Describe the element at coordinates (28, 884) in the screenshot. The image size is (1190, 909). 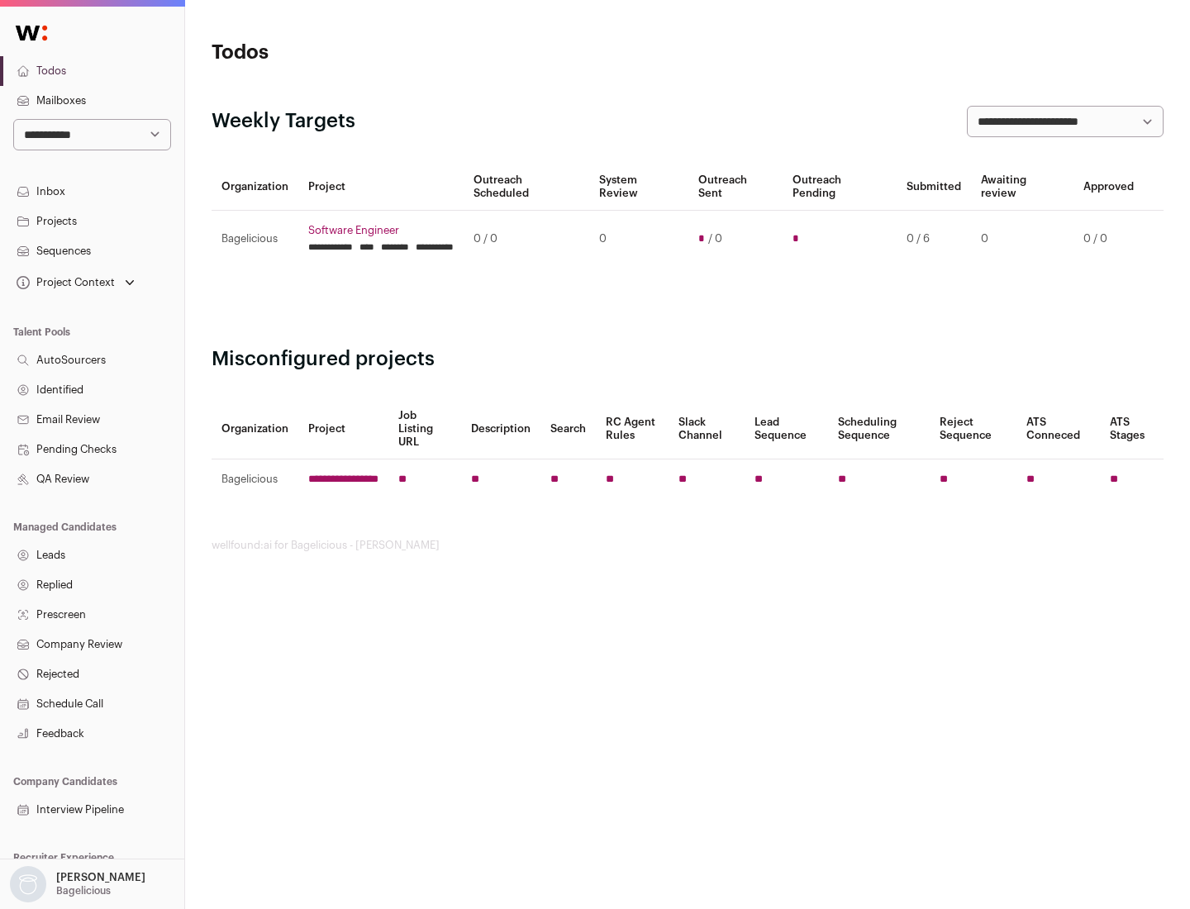
I see `img: nopic.png` at that location.